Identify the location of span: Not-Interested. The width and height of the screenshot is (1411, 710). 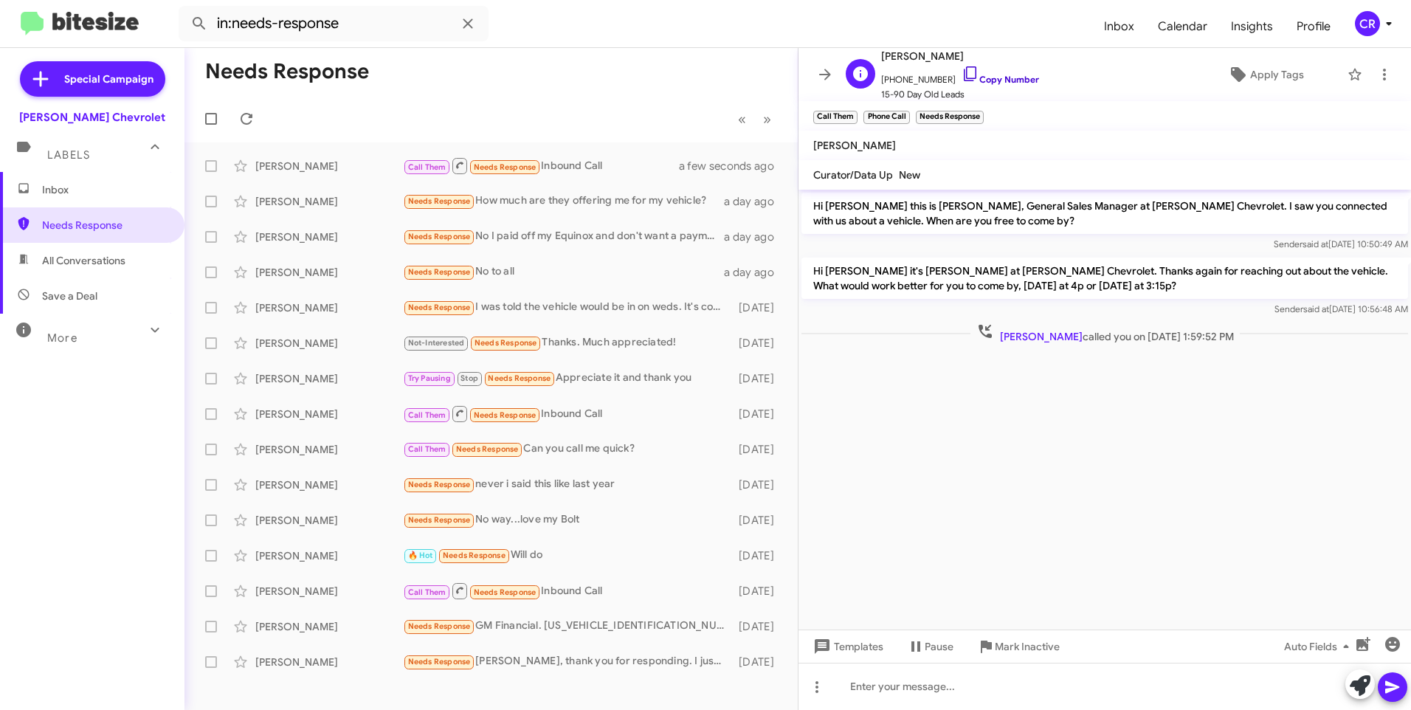
(436, 342).